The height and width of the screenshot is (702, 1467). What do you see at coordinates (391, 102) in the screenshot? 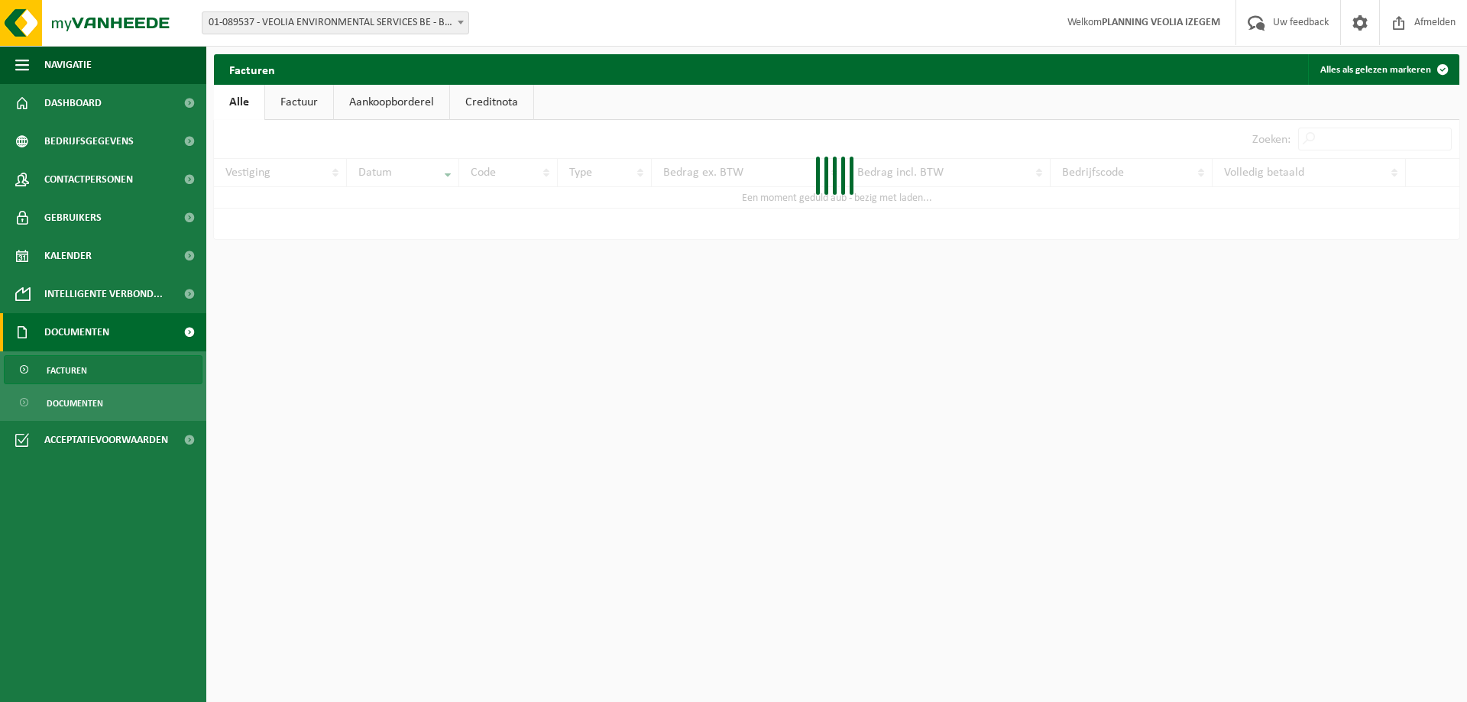
I see `a: Aankoopborderel` at bounding box center [391, 102].